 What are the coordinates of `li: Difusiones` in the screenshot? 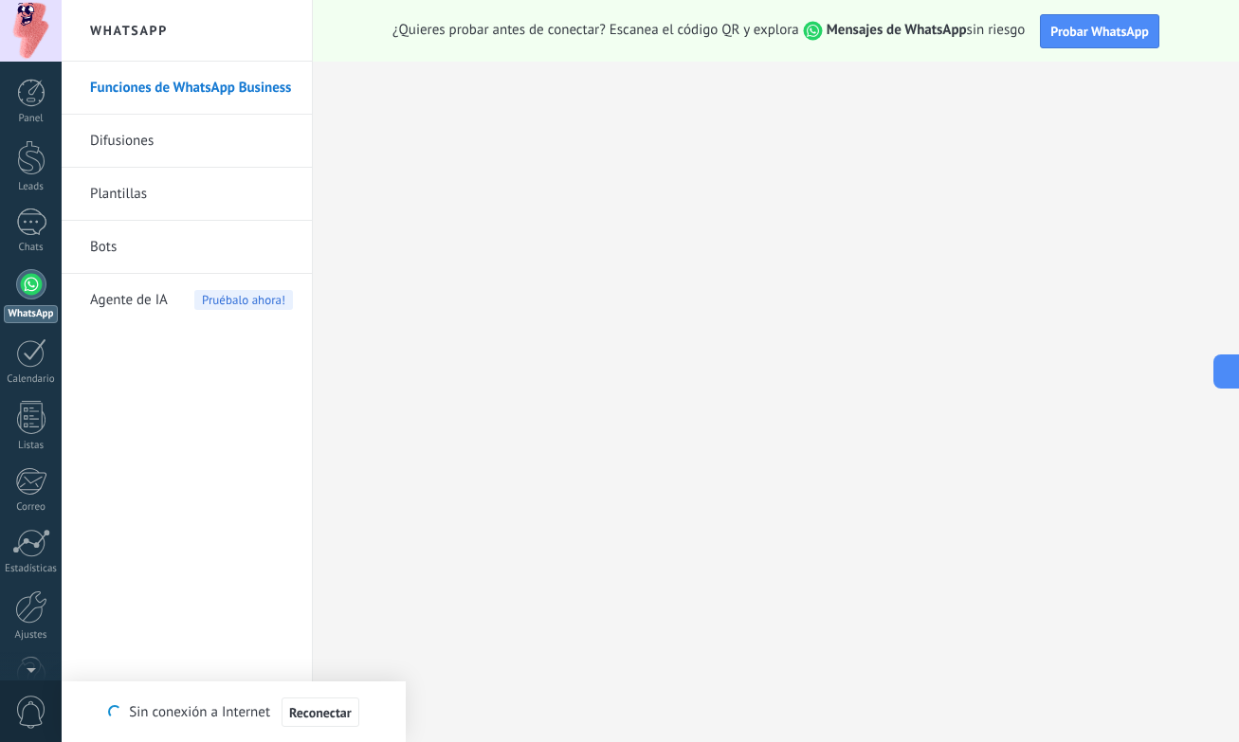 It's located at (187, 141).